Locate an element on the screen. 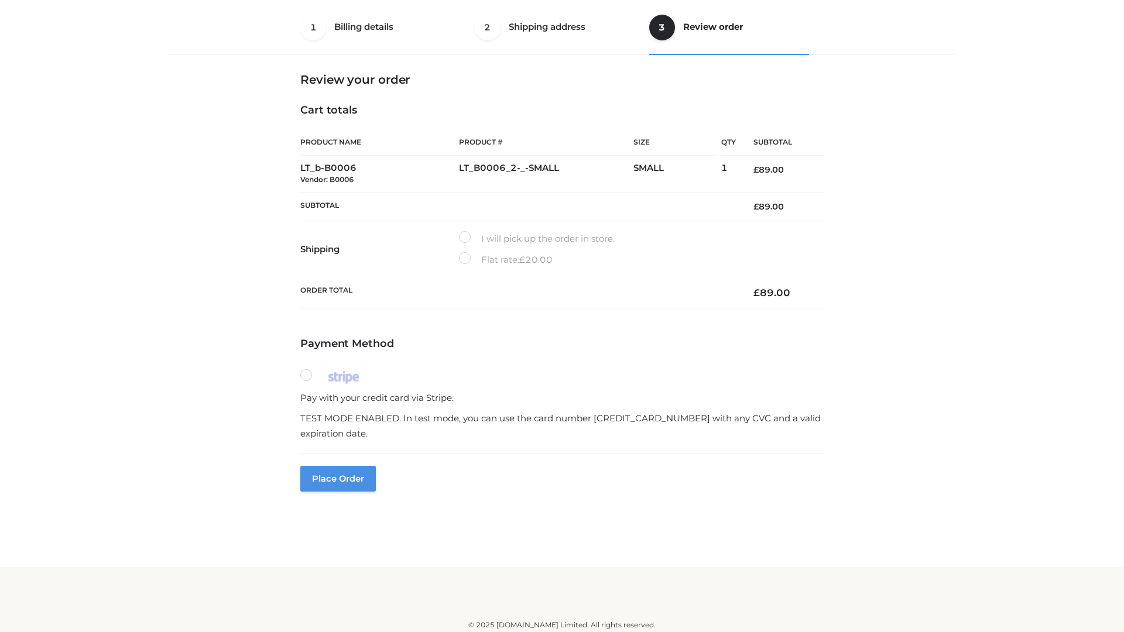 The image size is (1124, 632). td: SMALL is located at coordinates (677, 174).